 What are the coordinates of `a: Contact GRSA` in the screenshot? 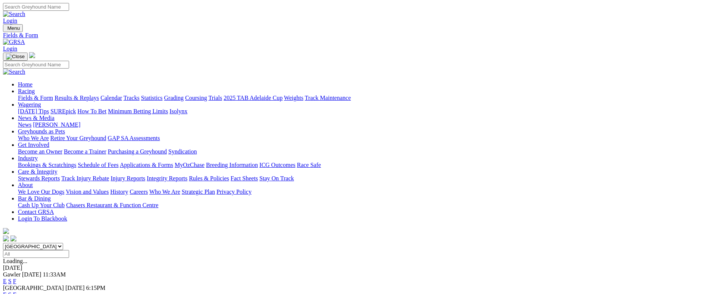 It's located at (36, 212).